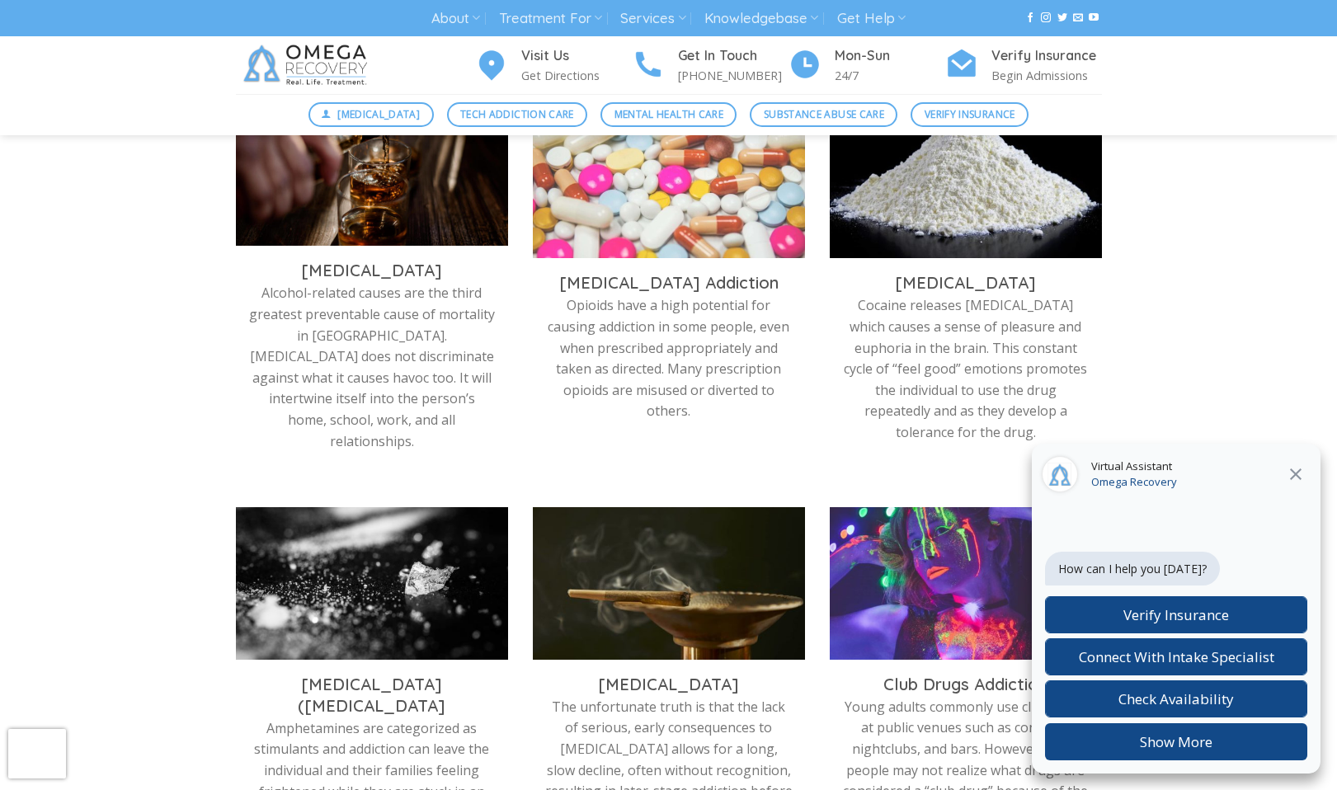  I want to click on h3: Club Drugs Addiction, so click(966, 684).